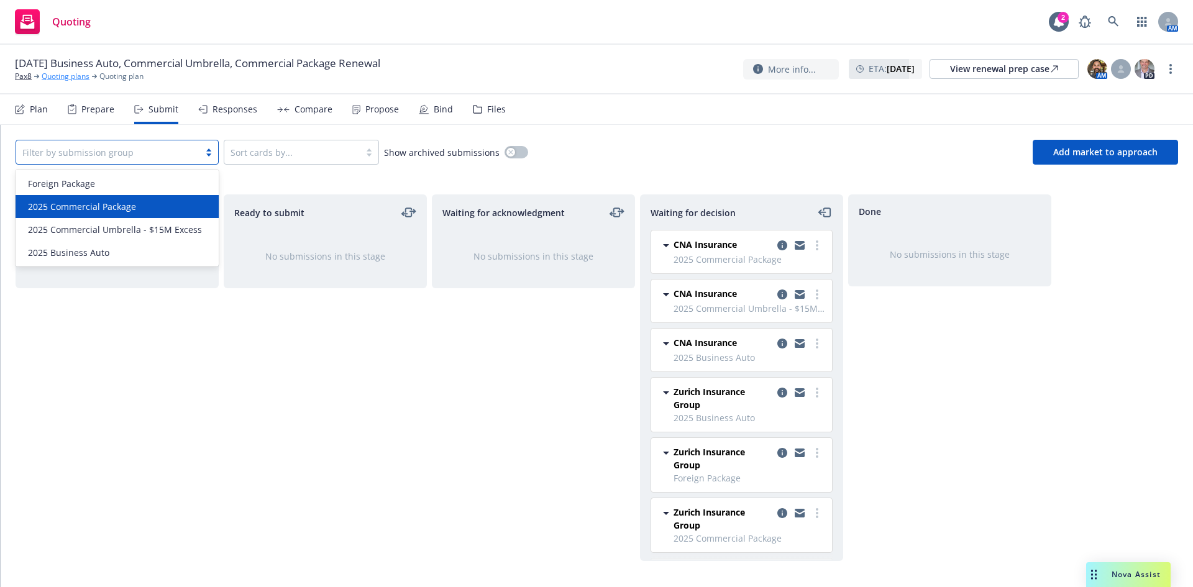 This screenshot has height=587, width=1193. What do you see at coordinates (1093, 575) in the screenshot?
I see `div: Drag to move` at bounding box center [1093, 575].